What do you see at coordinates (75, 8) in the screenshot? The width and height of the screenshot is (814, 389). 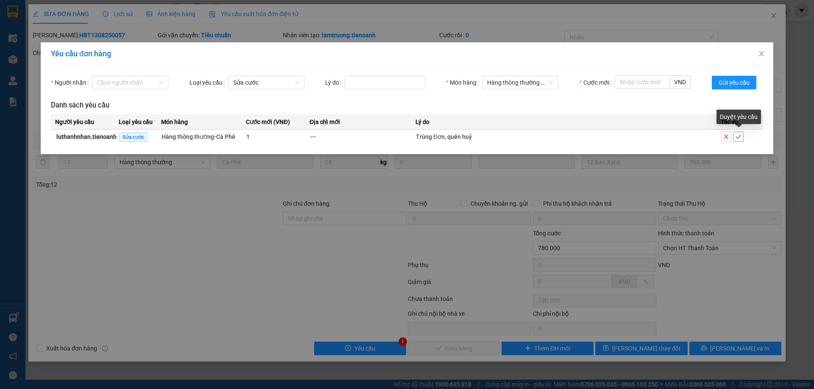 I see `span: CTY TNHH DLVT TIẾN OANH` at bounding box center [75, 8].